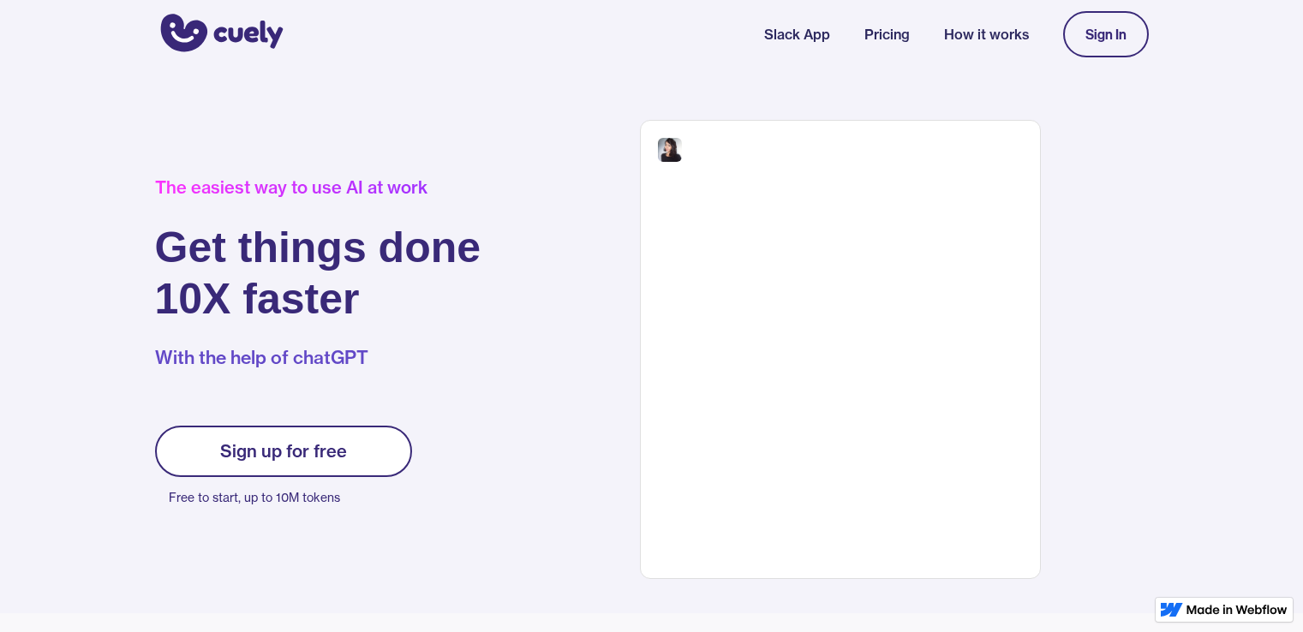 The image size is (1303, 632). What do you see at coordinates (886, 34) in the screenshot?
I see `a: Pricing` at bounding box center [886, 34].